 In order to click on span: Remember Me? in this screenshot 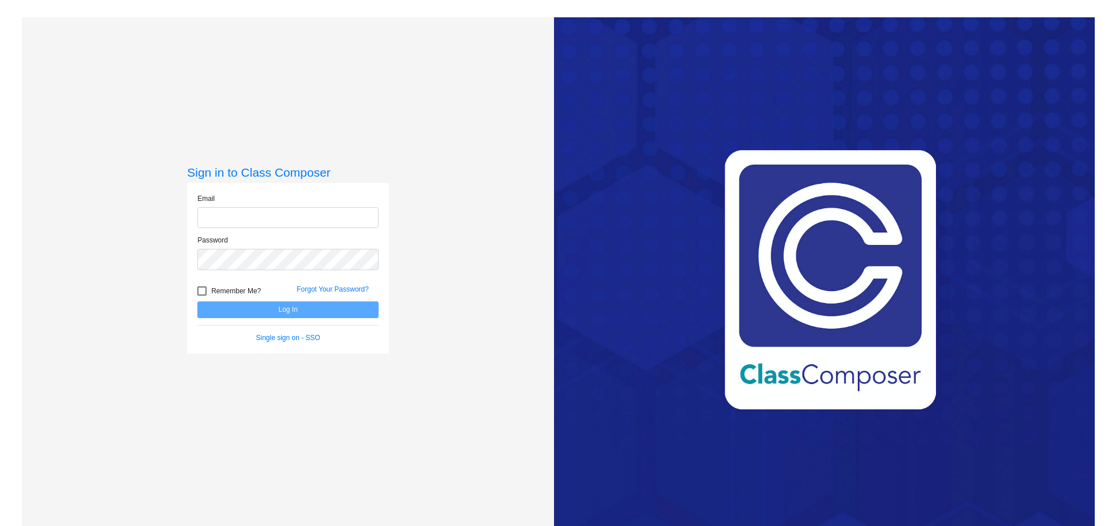, I will do `click(236, 291)`.